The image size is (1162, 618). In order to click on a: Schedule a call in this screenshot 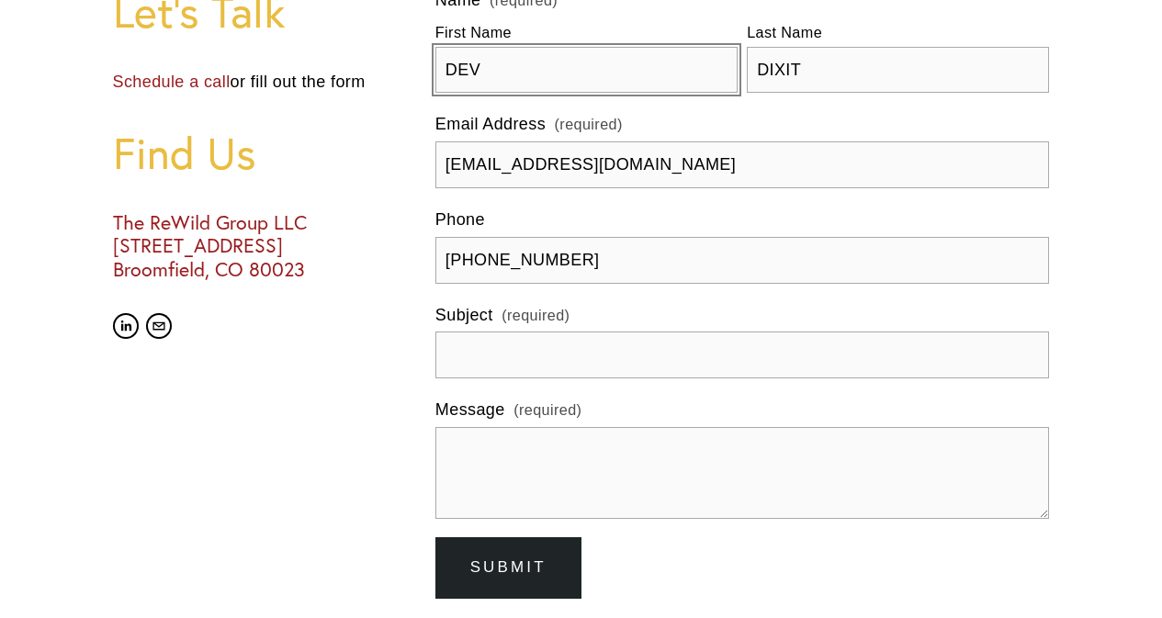, I will do `click(172, 82)`.